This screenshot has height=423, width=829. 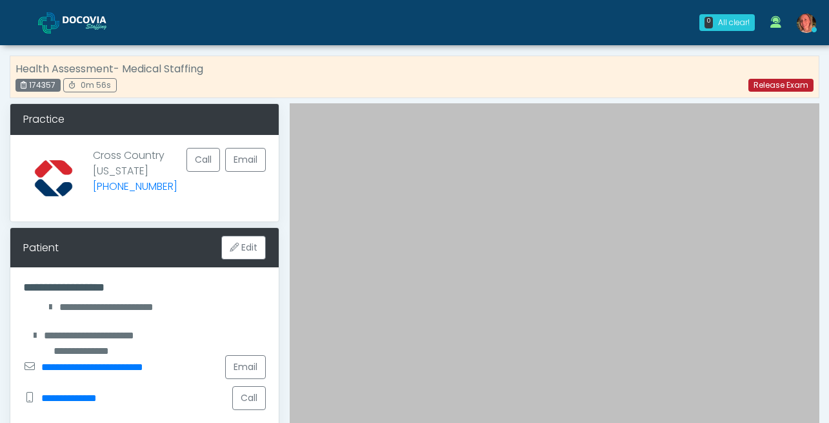 I want to click on a: 0 All clear!, so click(x=727, y=23).